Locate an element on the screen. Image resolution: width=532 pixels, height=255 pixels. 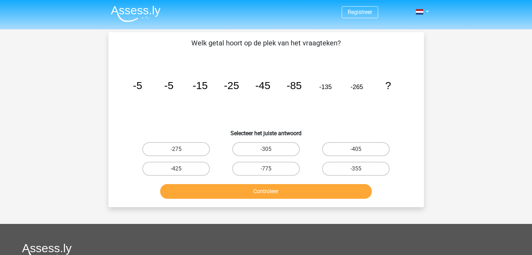
button: Controleer is located at coordinates (266, 192).